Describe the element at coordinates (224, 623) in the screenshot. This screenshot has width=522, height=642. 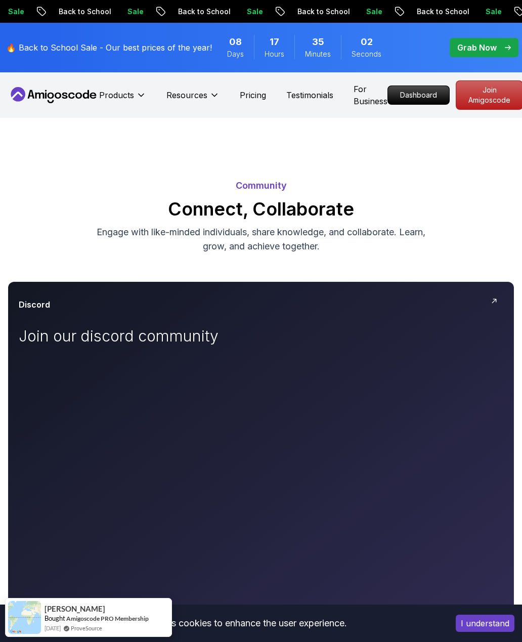
I see `div: This website uses cookies to enhance the user experience.` at that location.